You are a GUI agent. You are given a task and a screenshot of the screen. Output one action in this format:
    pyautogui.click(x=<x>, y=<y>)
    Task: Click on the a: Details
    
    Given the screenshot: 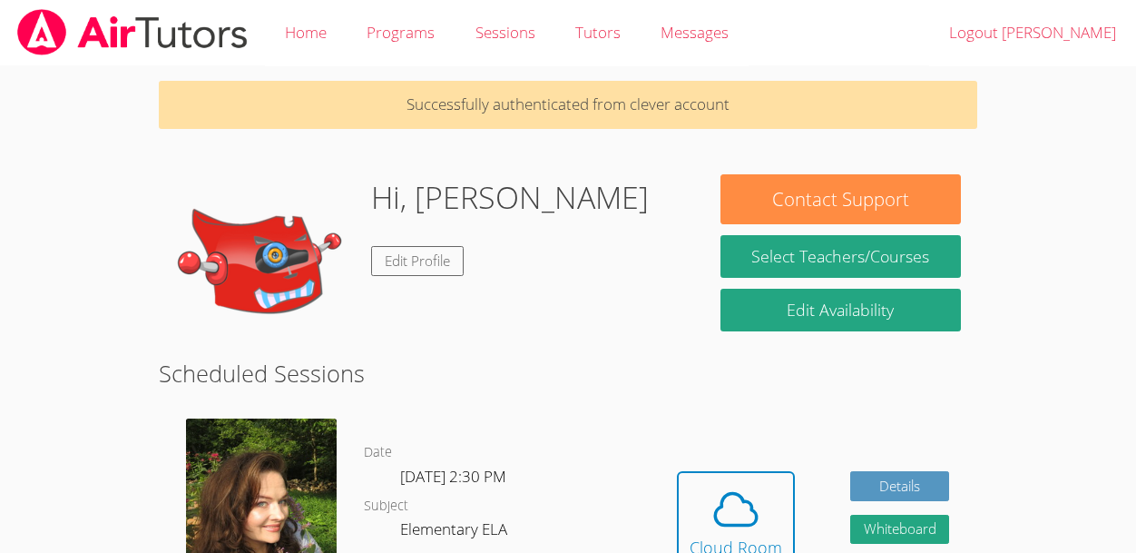 What is the action you would take?
    pyautogui.click(x=900, y=486)
    